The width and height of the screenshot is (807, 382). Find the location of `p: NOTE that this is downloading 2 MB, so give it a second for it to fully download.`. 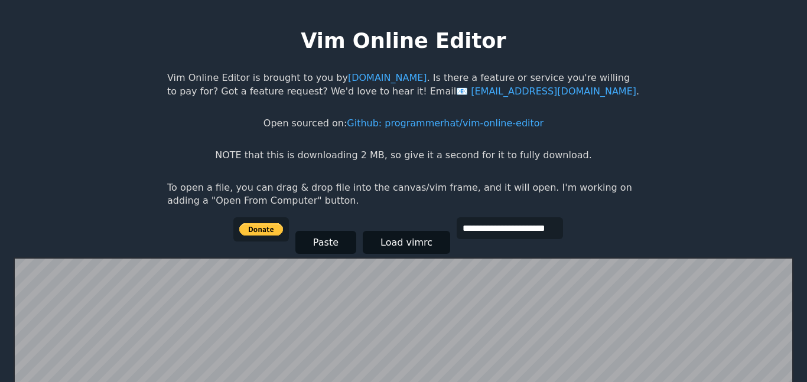

p: NOTE that this is downloading 2 MB, so give it a second for it to fully download. is located at coordinates (403, 155).